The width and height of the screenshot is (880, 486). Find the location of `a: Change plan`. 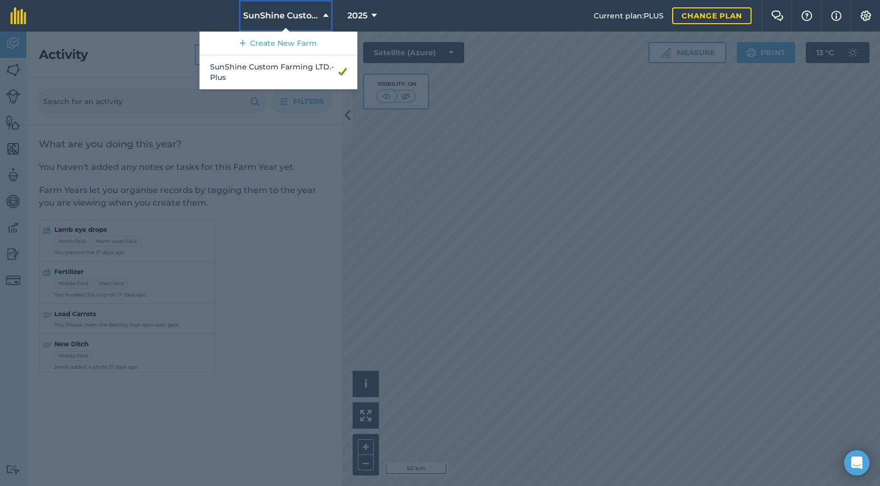

a: Change plan is located at coordinates (711, 16).